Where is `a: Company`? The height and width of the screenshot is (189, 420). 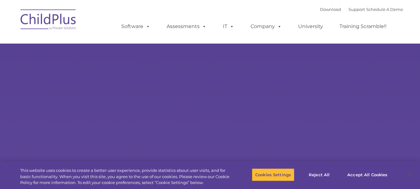
a: Company is located at coordinates (266, 26).